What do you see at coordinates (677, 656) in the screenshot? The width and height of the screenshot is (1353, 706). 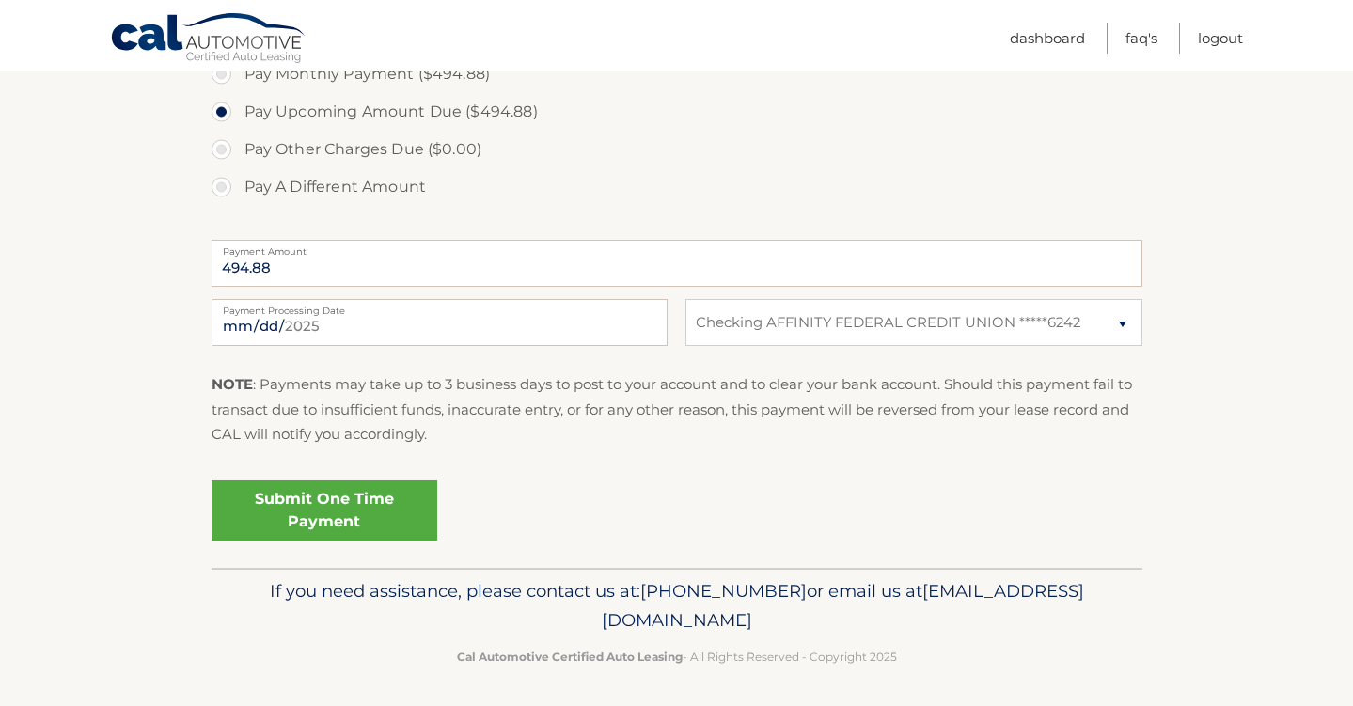 I see `p: - All Rights Reserved - Copyright 2025` at bounding box center [677, 656].